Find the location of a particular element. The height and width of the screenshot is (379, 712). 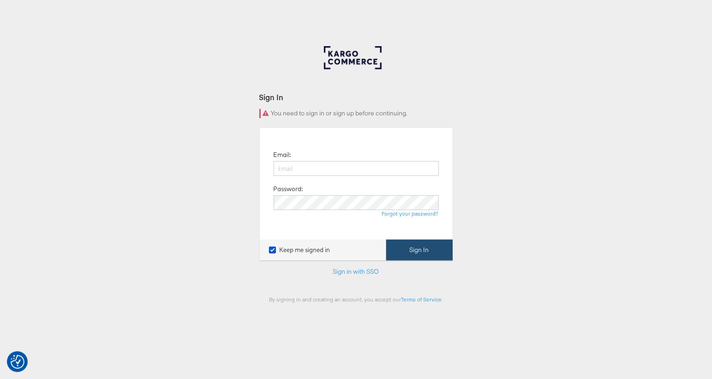

a: Sign in with SSO is located at coordinates (356, 271).